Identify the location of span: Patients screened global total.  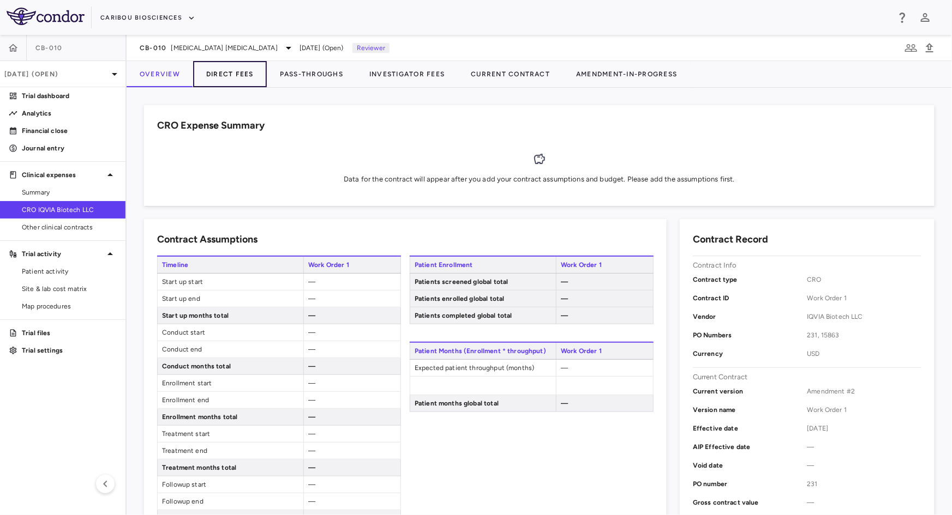
(483, 282).